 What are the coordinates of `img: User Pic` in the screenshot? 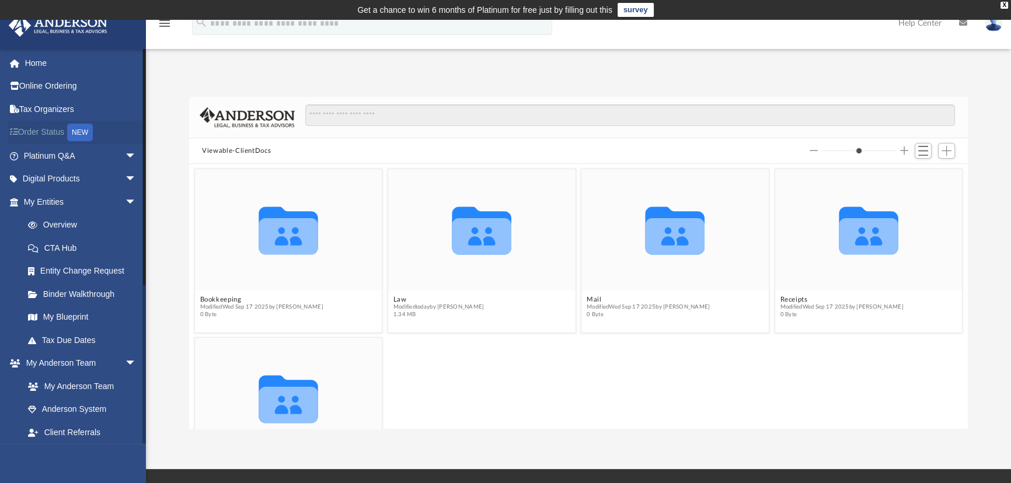 It's located at (994, 23).